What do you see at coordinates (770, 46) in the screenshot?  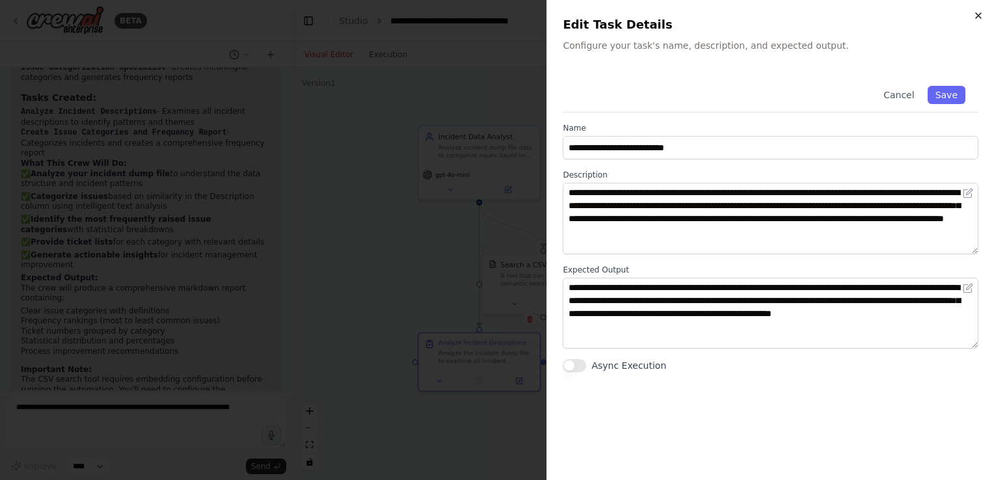 I see `p: Configure your task's name, description, and expected output.` at bounding box center [770, 46].